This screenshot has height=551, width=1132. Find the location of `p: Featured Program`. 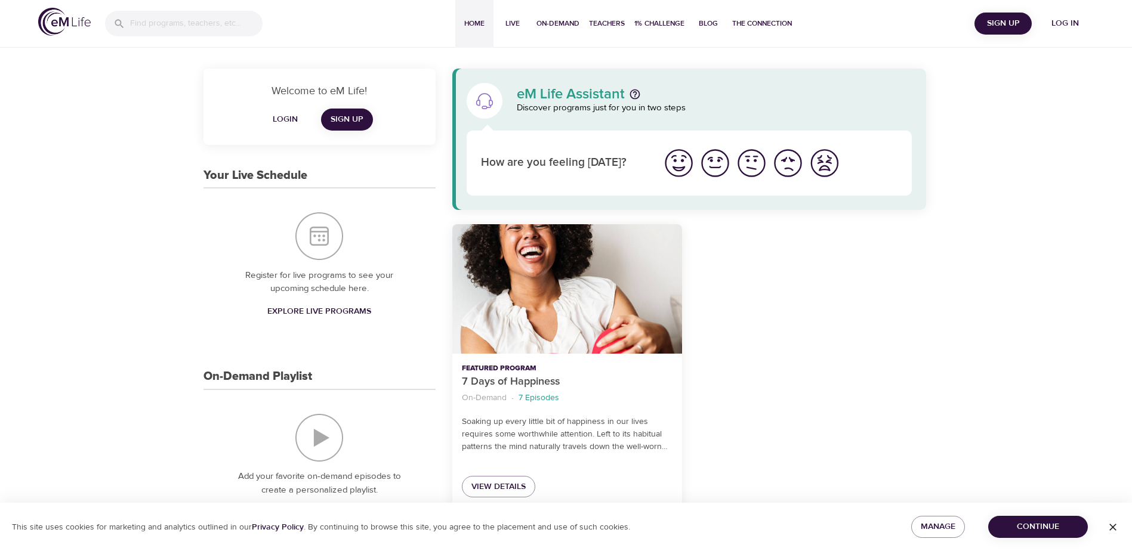

p: Featured Program is located at coordinates (567, 369).